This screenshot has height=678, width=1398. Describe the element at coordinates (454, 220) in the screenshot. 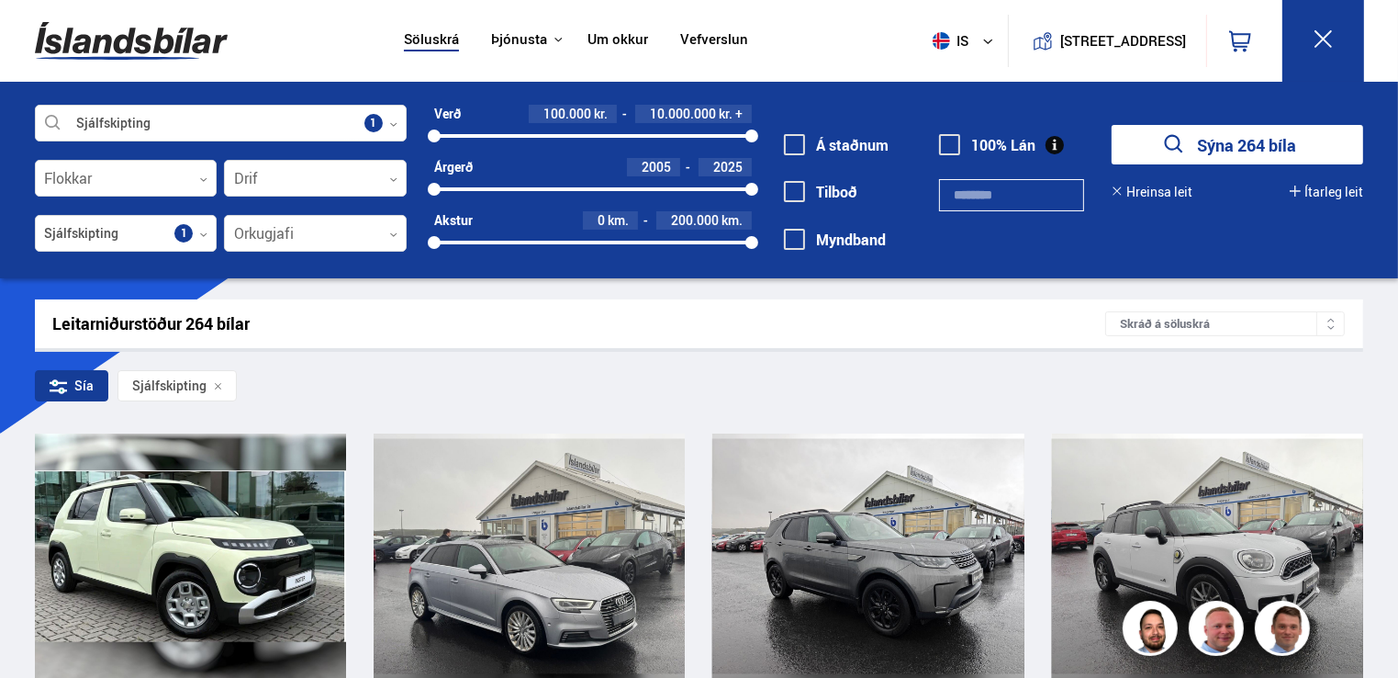

I see `div: Akstur` at that location.